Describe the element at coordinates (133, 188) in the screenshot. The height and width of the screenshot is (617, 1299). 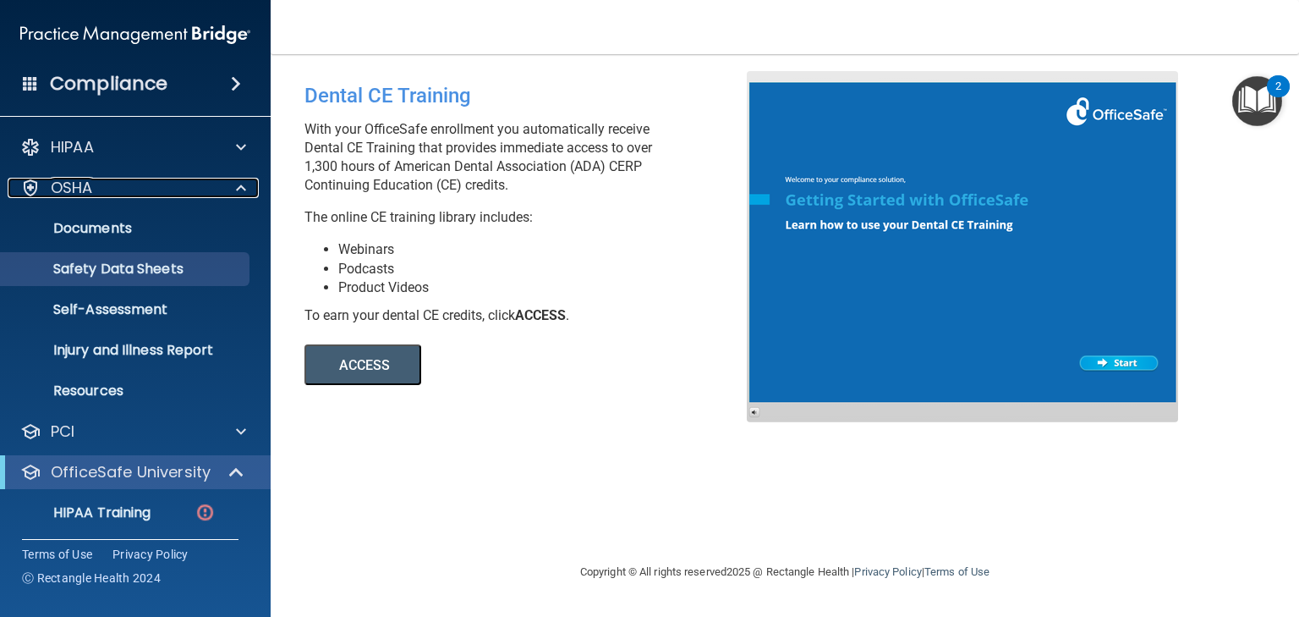
I see `a: OSHA` at that location.